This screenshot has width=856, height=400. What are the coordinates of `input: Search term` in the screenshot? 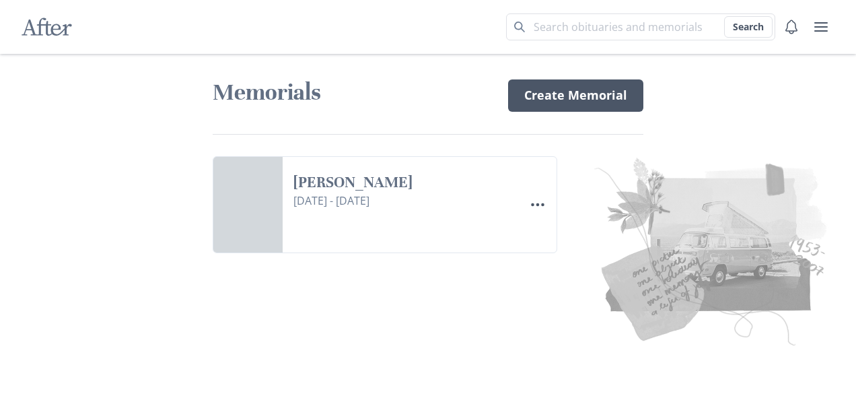 It's located at (641, 27).